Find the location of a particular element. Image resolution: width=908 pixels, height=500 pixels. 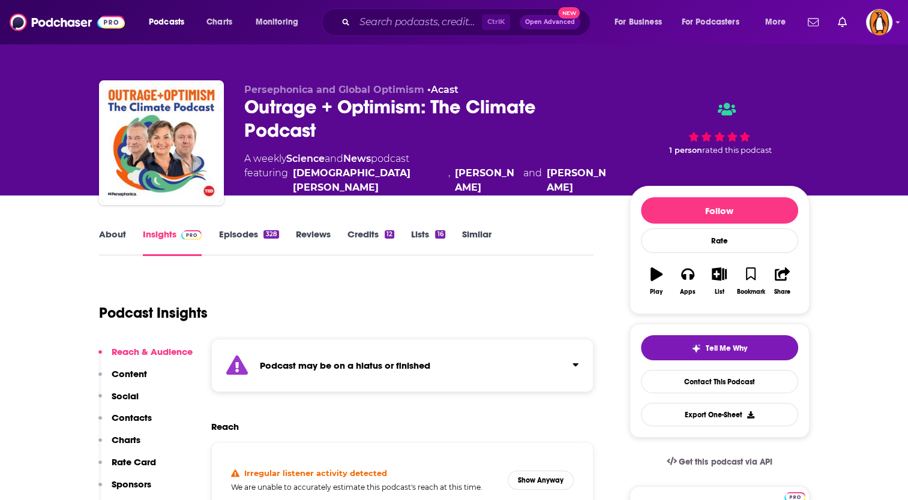

div: Bookmark is located at coordinates (750, 292).